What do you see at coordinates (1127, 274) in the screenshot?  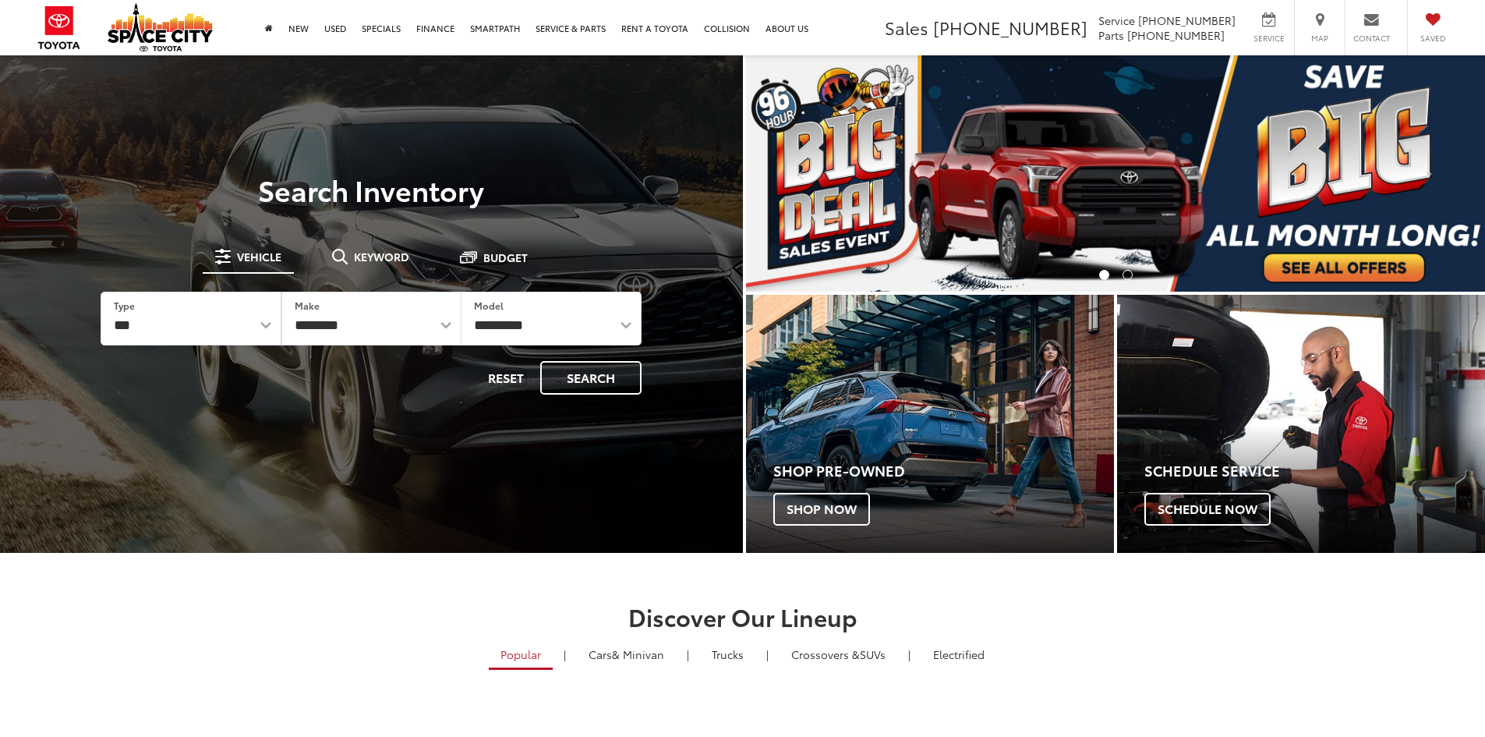 I see `li: Go to slide number 2.` at bounding box center [1127, 274].